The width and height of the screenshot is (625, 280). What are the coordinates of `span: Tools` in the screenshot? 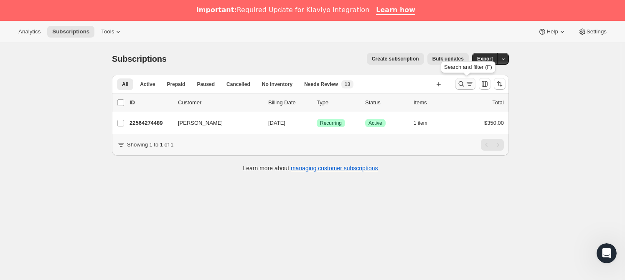 It's located at (107, 32).